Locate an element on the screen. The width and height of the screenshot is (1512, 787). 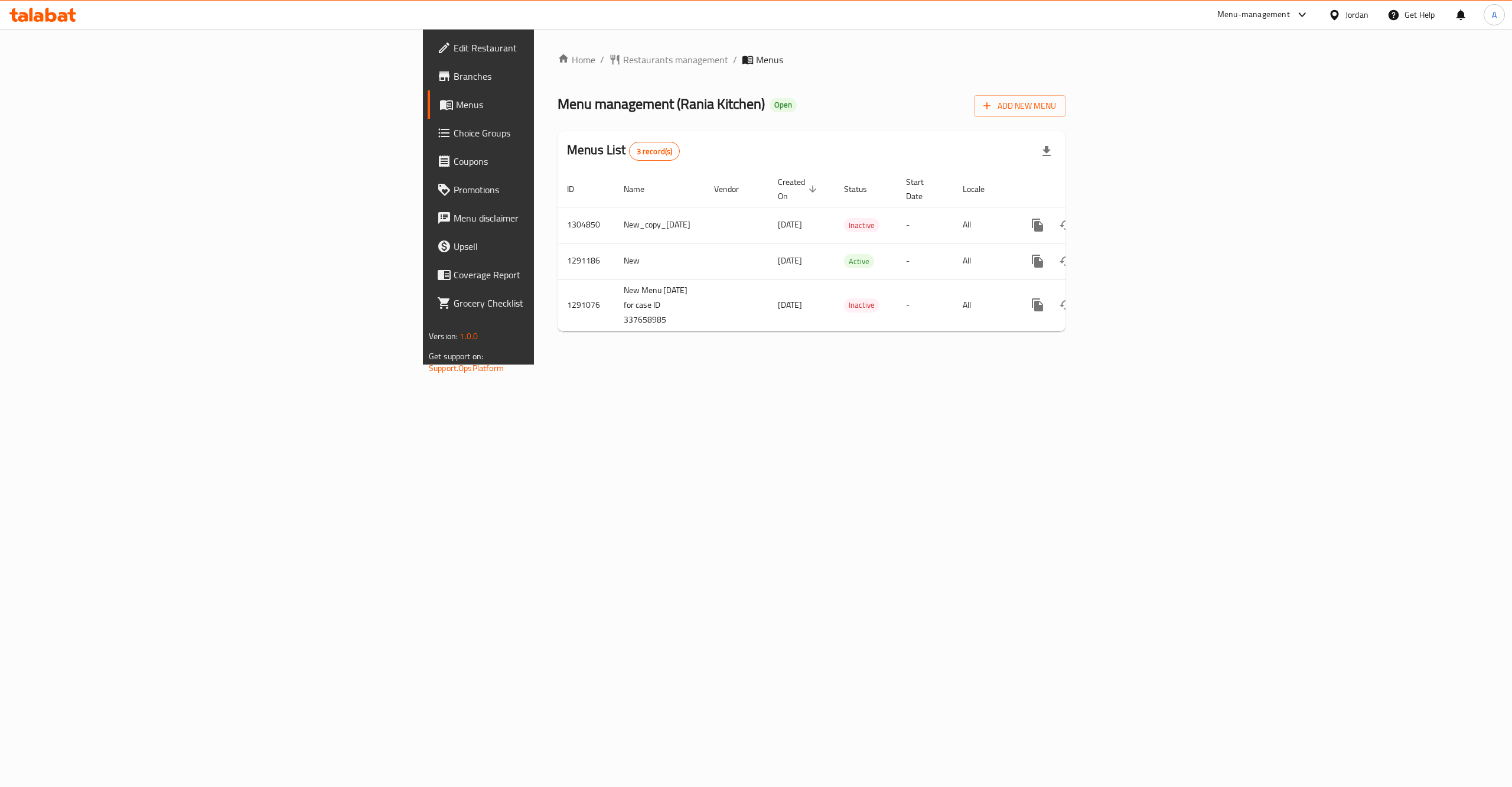
div: Export file is located at coordinates (1047, 152).